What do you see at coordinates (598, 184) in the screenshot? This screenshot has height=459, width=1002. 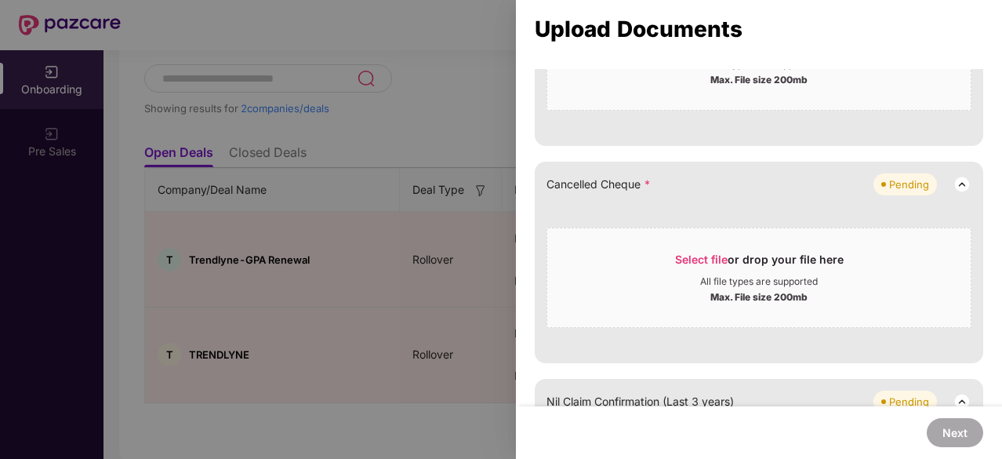 I see `span: Cancelled Cheque` at bounding box center [598, 184].